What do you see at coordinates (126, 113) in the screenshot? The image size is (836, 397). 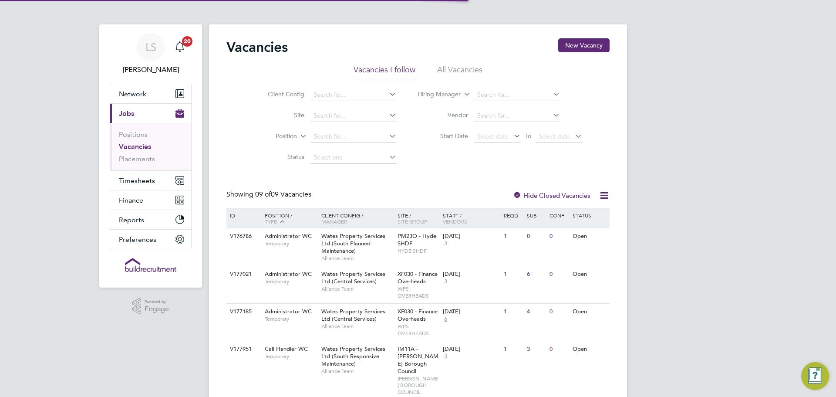 I see `span: Jobs` at bounding box center [126, 113].